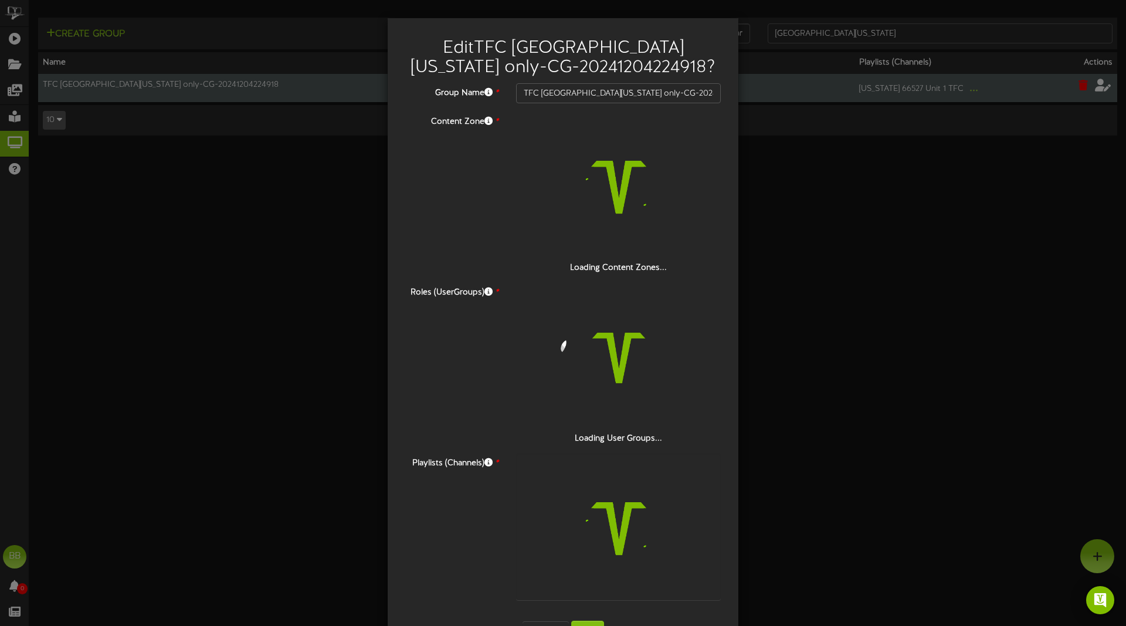 This screenshot has width=1126, height=626. Describe the element at coordinates (452, 91) in the screenshot. I see `label: Group Name` at that location.